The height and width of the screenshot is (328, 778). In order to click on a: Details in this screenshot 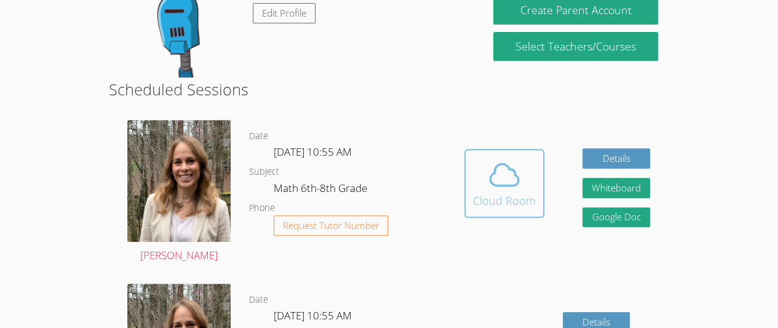, I will do `click(616, 158)`.